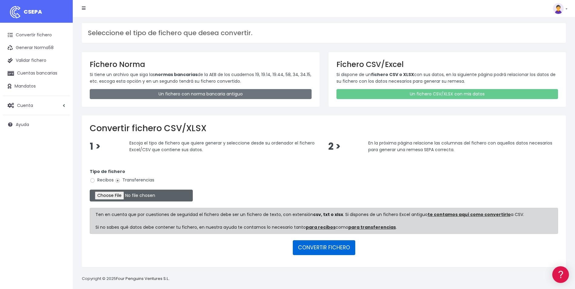  What do you see at coordinates (61, 123) in the screenshot?
I see `div: Facturación` at bounding box center [61, 123].